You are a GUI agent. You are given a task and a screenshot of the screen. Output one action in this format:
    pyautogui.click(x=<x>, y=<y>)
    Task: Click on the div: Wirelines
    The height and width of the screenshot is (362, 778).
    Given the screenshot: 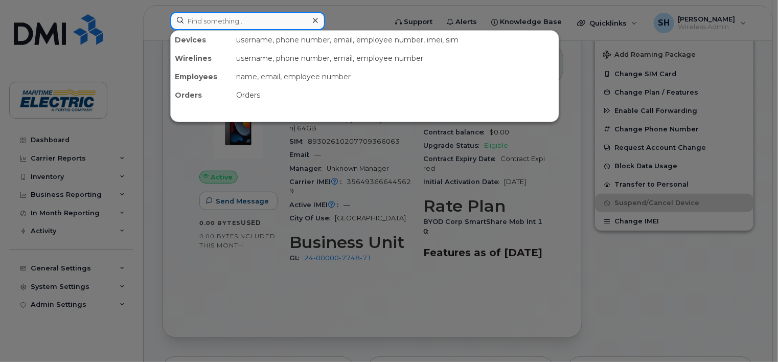 What is the action you would take?
    pyautogui.click(x=201, y=58)
    